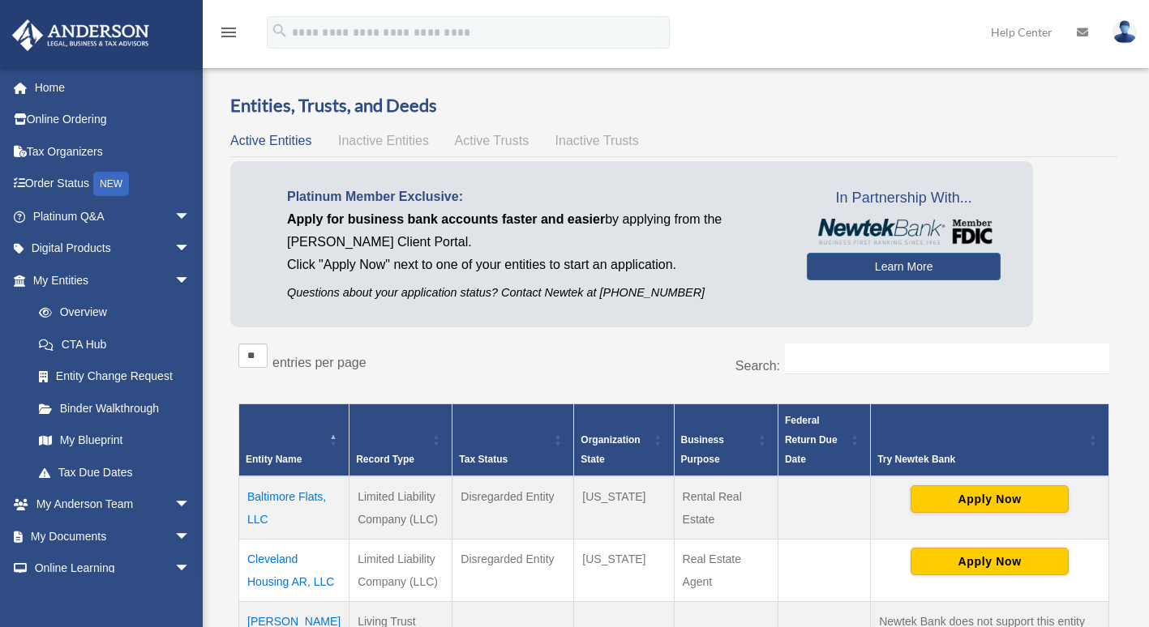  Describe the element at coordinates (446, 219) in the screenshot. I see `span: Apply for business bank accounts faster and easier` at that location.